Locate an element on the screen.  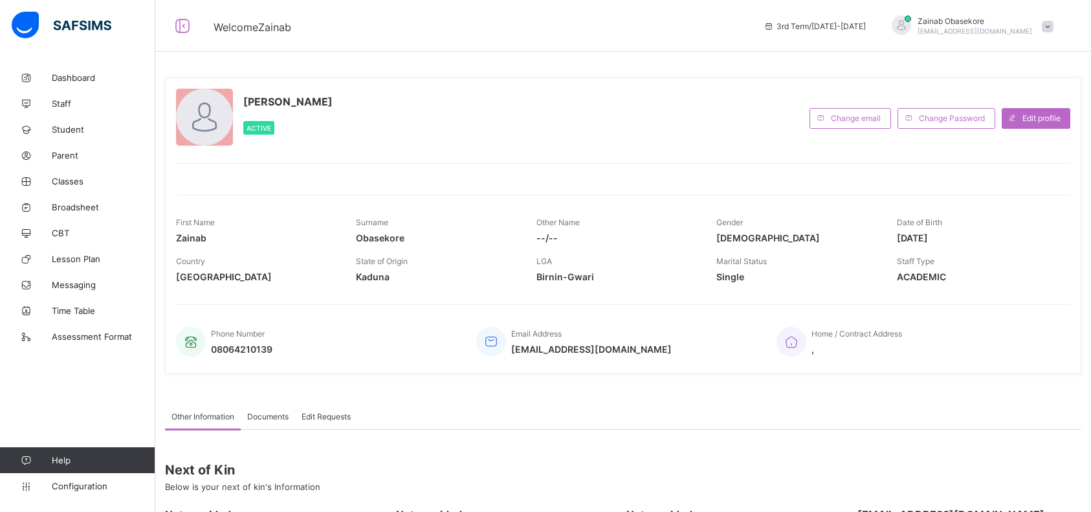
span: State of Origin is located at coordinates (382, 261).